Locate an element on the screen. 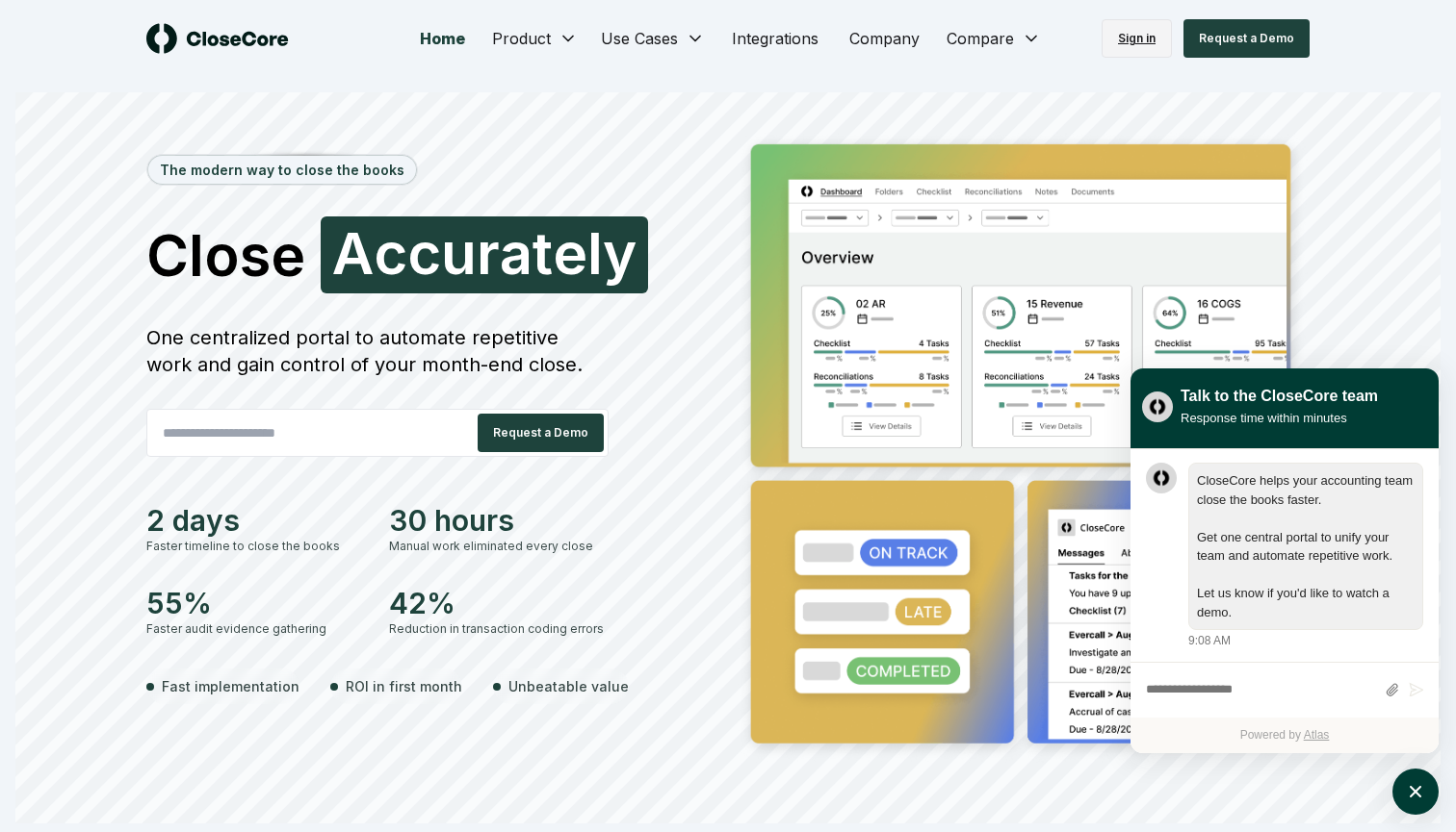  button: Compare is located at coordinates (994, 38).